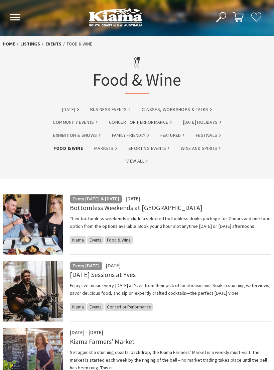 This screenshot has height=370, width=274. What do you see at coordinates (131, 135) in the screenshot?
I see `a: Family Friendly` at bounding box center [131, 135].